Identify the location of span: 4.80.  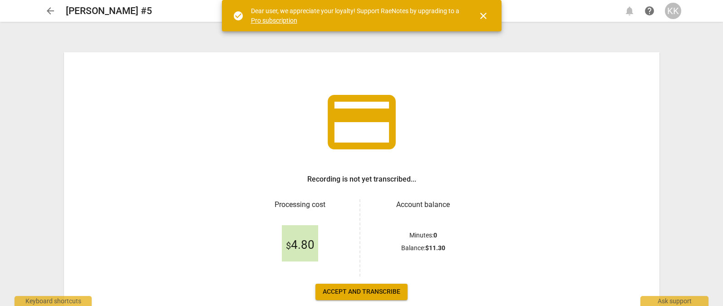
(300, 245).